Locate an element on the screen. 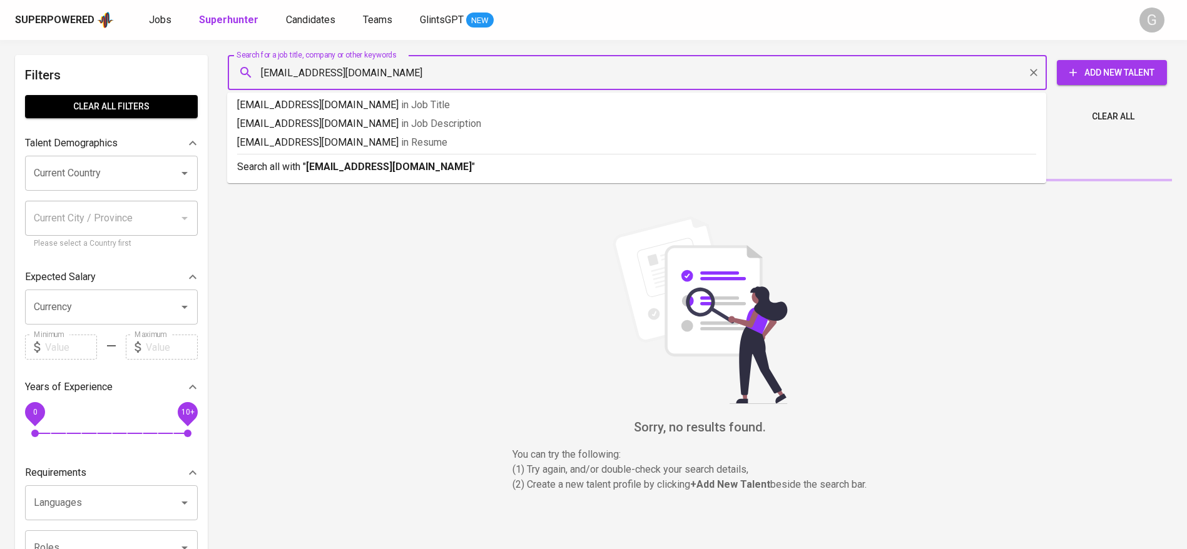  p: (1) Try again, and/or double-check your search details, is located at coordinates (700, 470).